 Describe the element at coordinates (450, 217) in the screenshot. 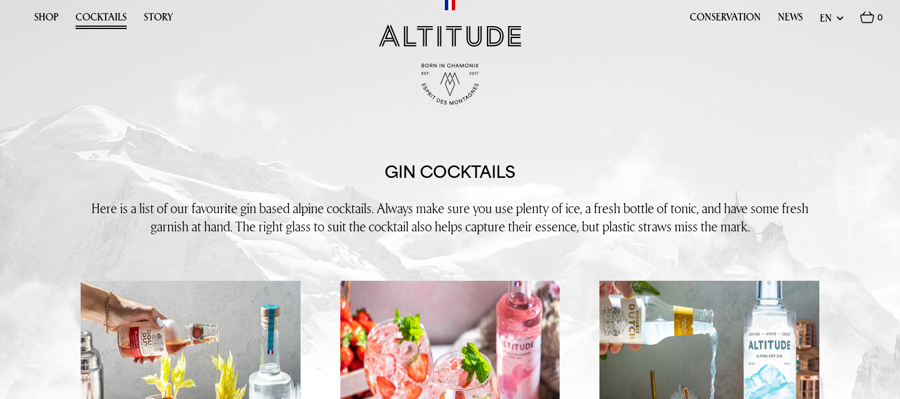

I see `span: Here is a list of our favourite gin based alpine cocktails. Always make sure you use plenty of ic...` at that location.